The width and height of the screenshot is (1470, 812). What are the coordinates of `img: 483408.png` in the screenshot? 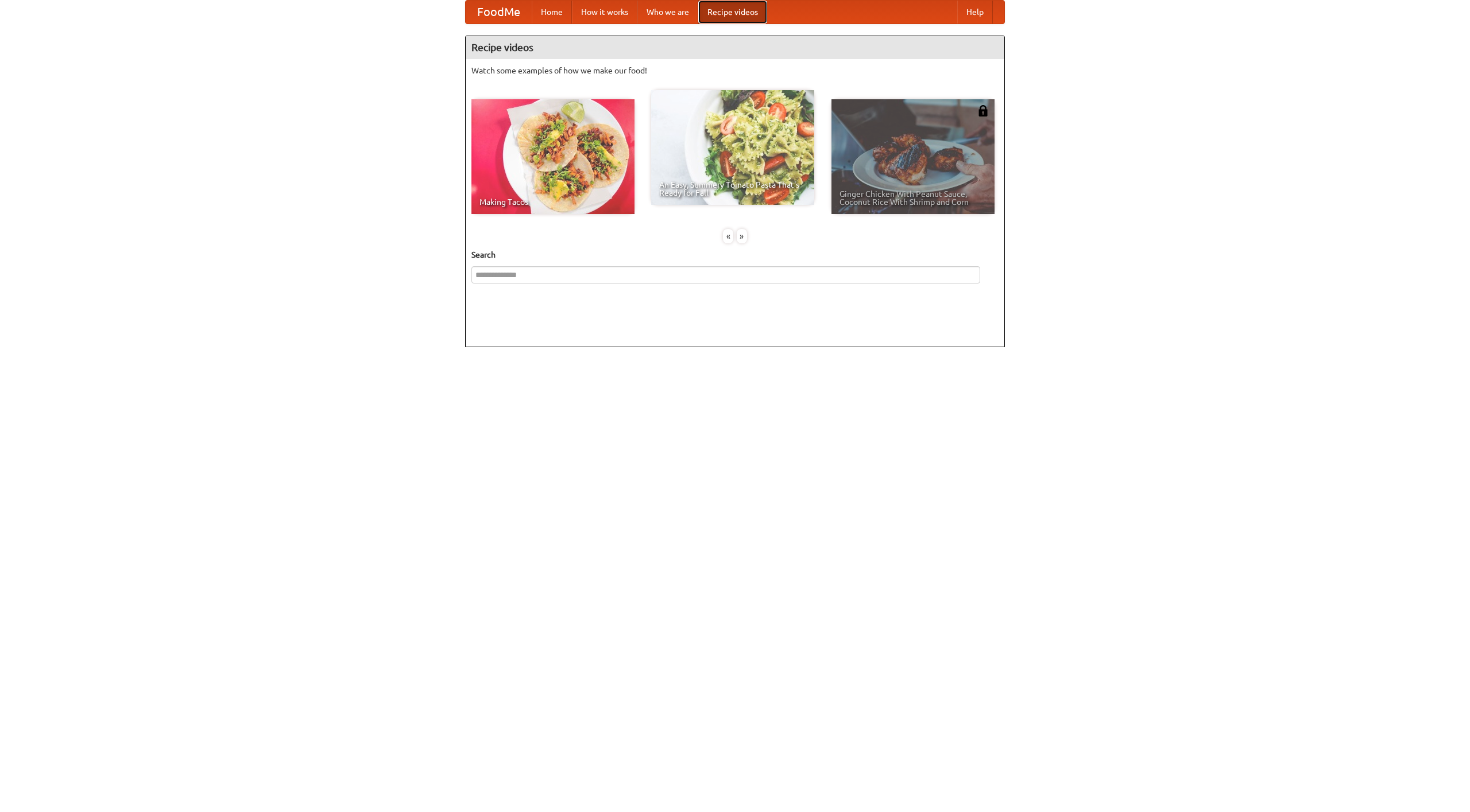 It's located at (983, 111).